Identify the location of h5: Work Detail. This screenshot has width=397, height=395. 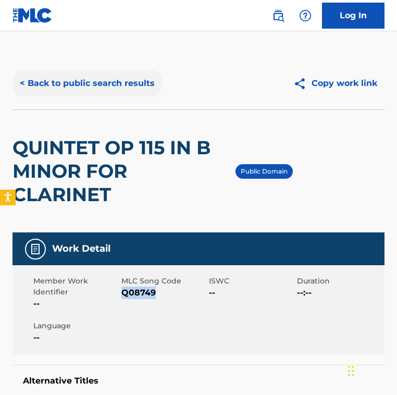
(81, 248).